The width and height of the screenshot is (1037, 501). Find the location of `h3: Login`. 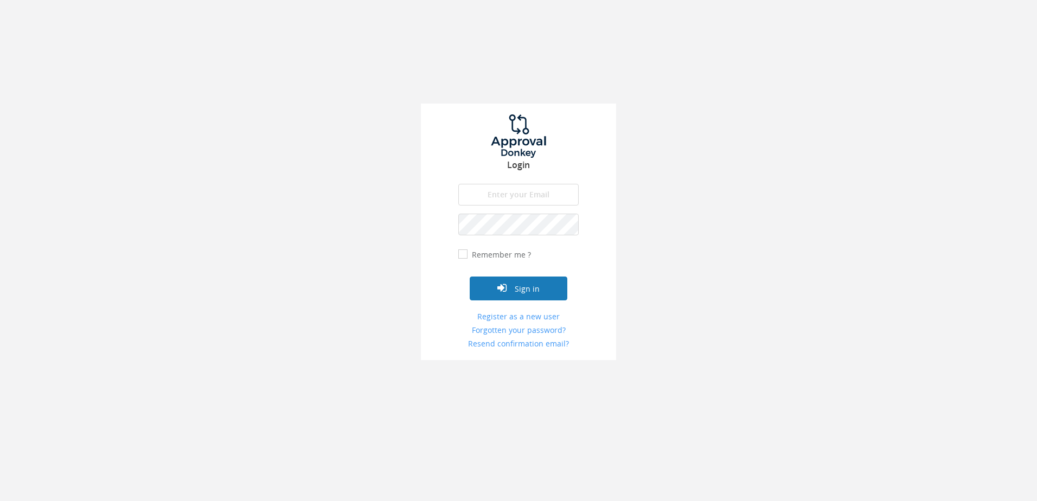

h3: Login is located at coordinates (519, 165).